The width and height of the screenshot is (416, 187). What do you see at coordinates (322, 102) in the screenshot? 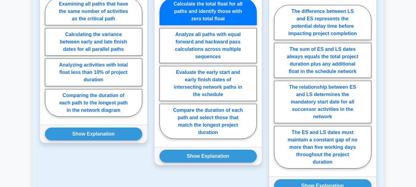
I see `label: The relationship between ES and LS determines the mandatory start date for all successor activiti...` at bounding box center [322, 102].